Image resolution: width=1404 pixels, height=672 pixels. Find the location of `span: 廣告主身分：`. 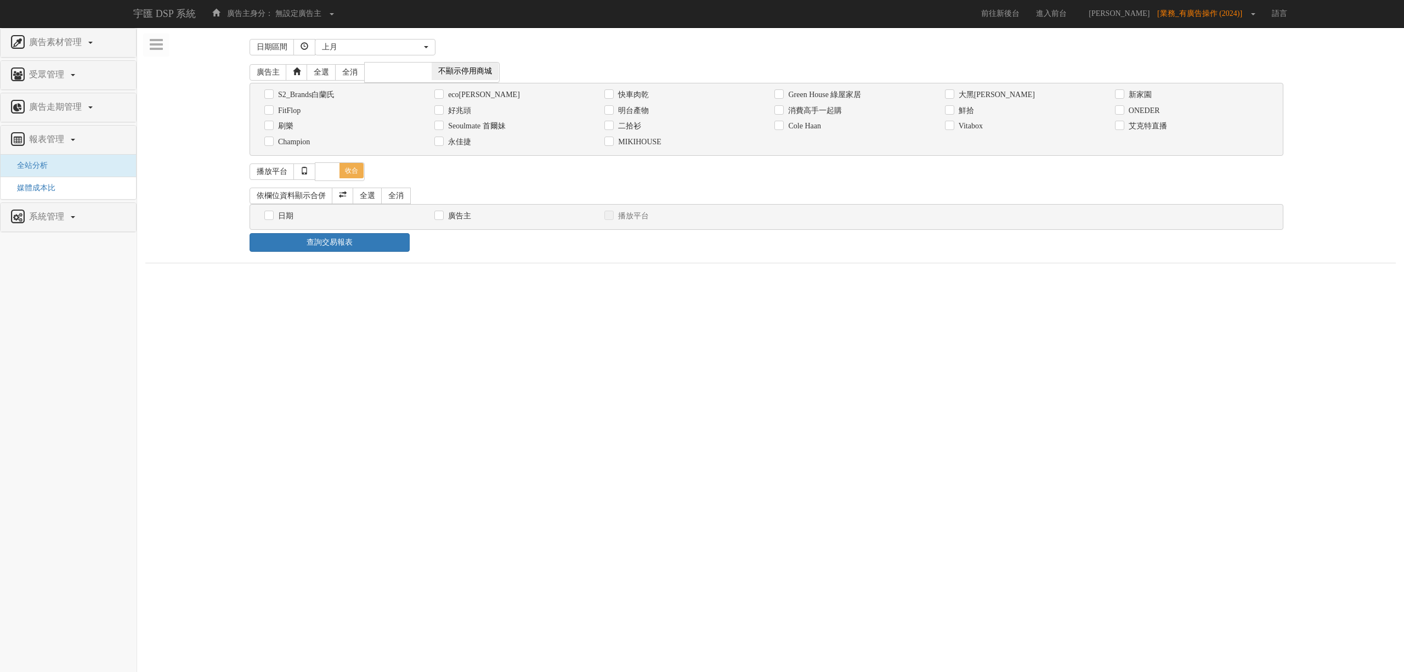

span: 廣告主身分： is located at coordinates (250, 13).